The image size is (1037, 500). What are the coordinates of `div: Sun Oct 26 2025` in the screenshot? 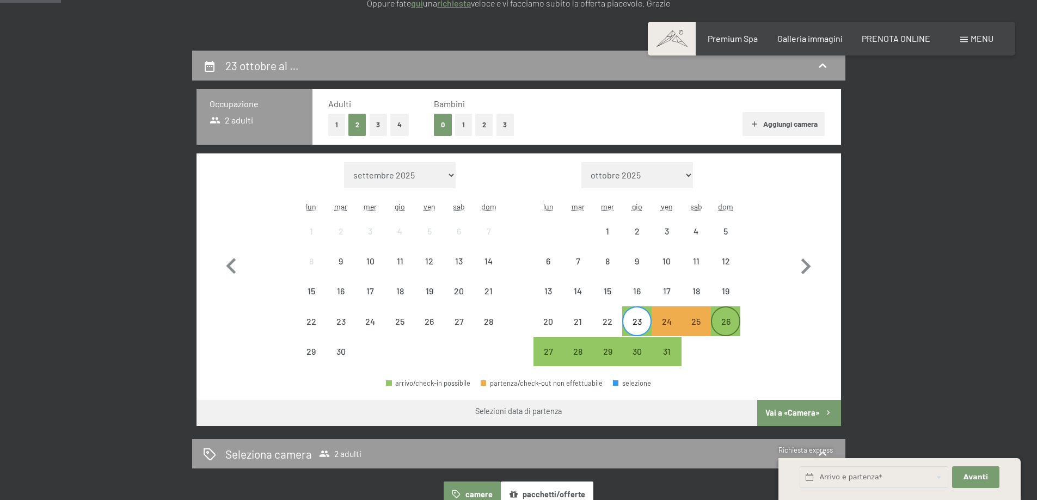 It's located at (725, 321).